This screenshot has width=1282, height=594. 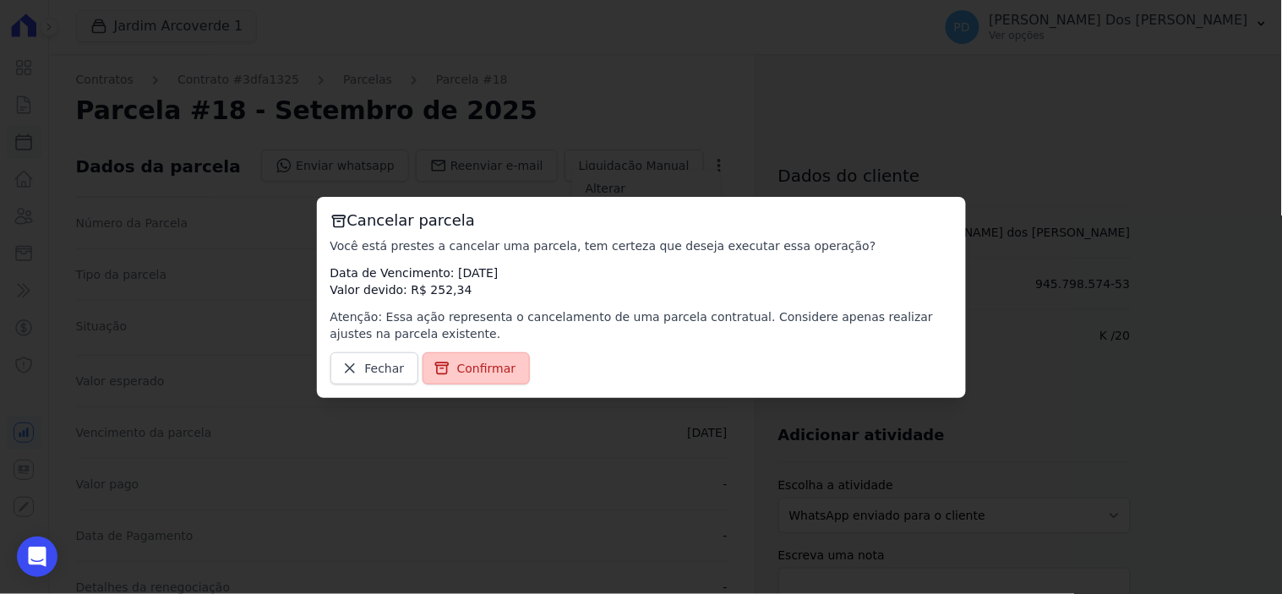 What do you see at coordinates (477, 368) in the screenshot?
I see `a: Confirmar` at bounding box center [477, 368].